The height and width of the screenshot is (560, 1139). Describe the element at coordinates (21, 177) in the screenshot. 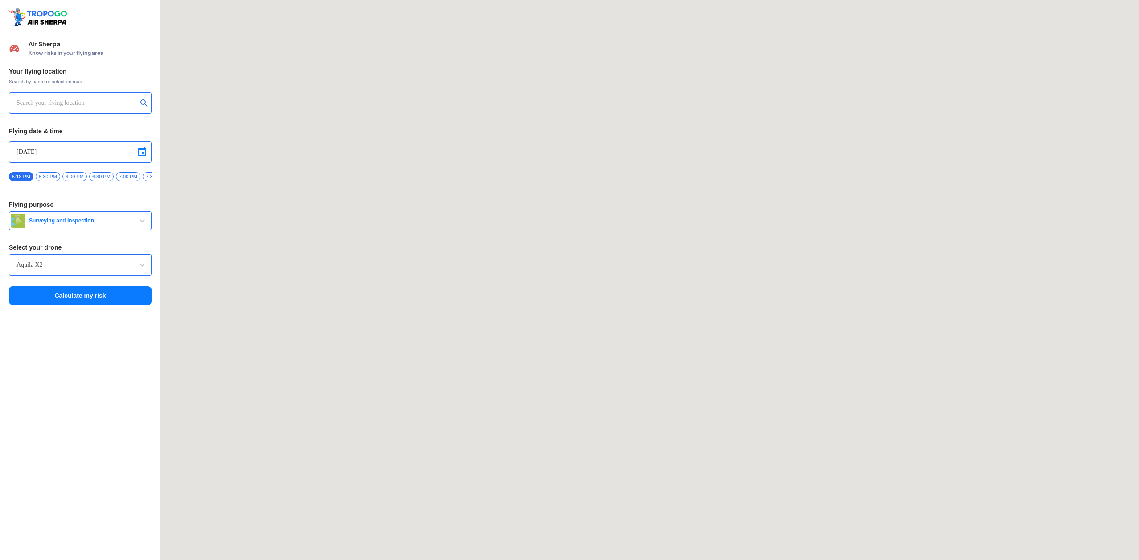

I see `span: 5:18 PM` at that location.